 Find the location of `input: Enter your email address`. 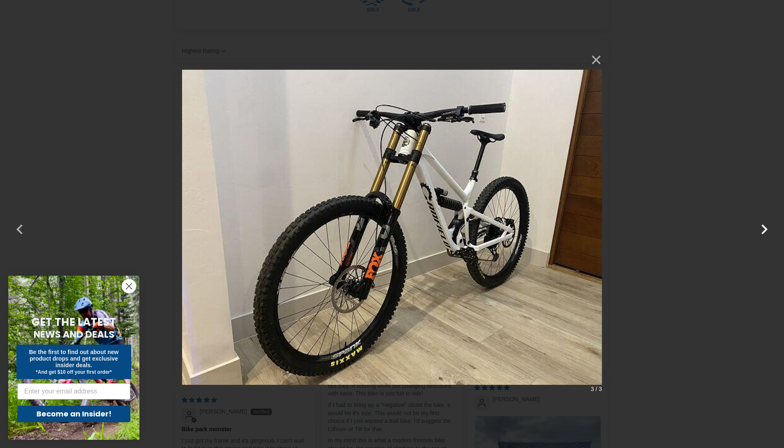

input: Enter your email address is located at coordinates (74, 391).